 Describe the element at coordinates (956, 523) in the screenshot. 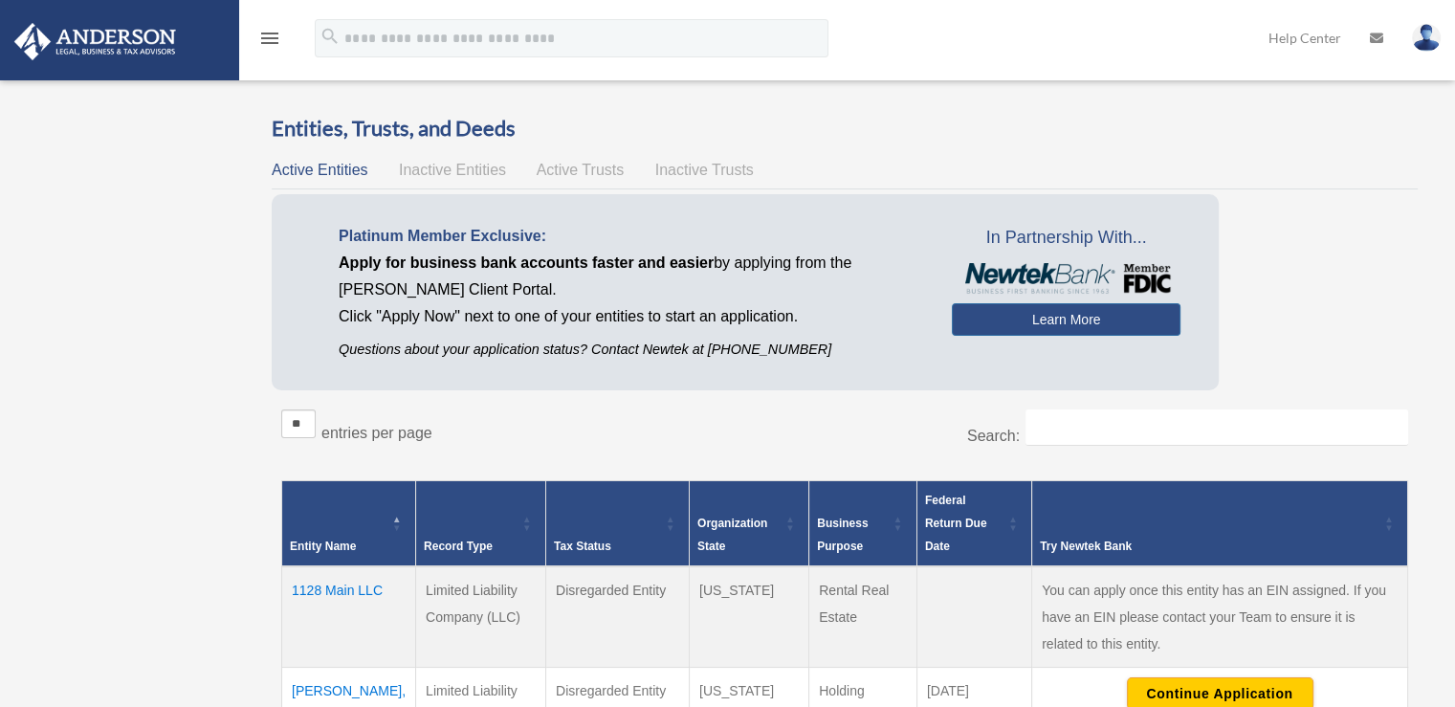

I see `span: Federal Return Due Date` at that location.